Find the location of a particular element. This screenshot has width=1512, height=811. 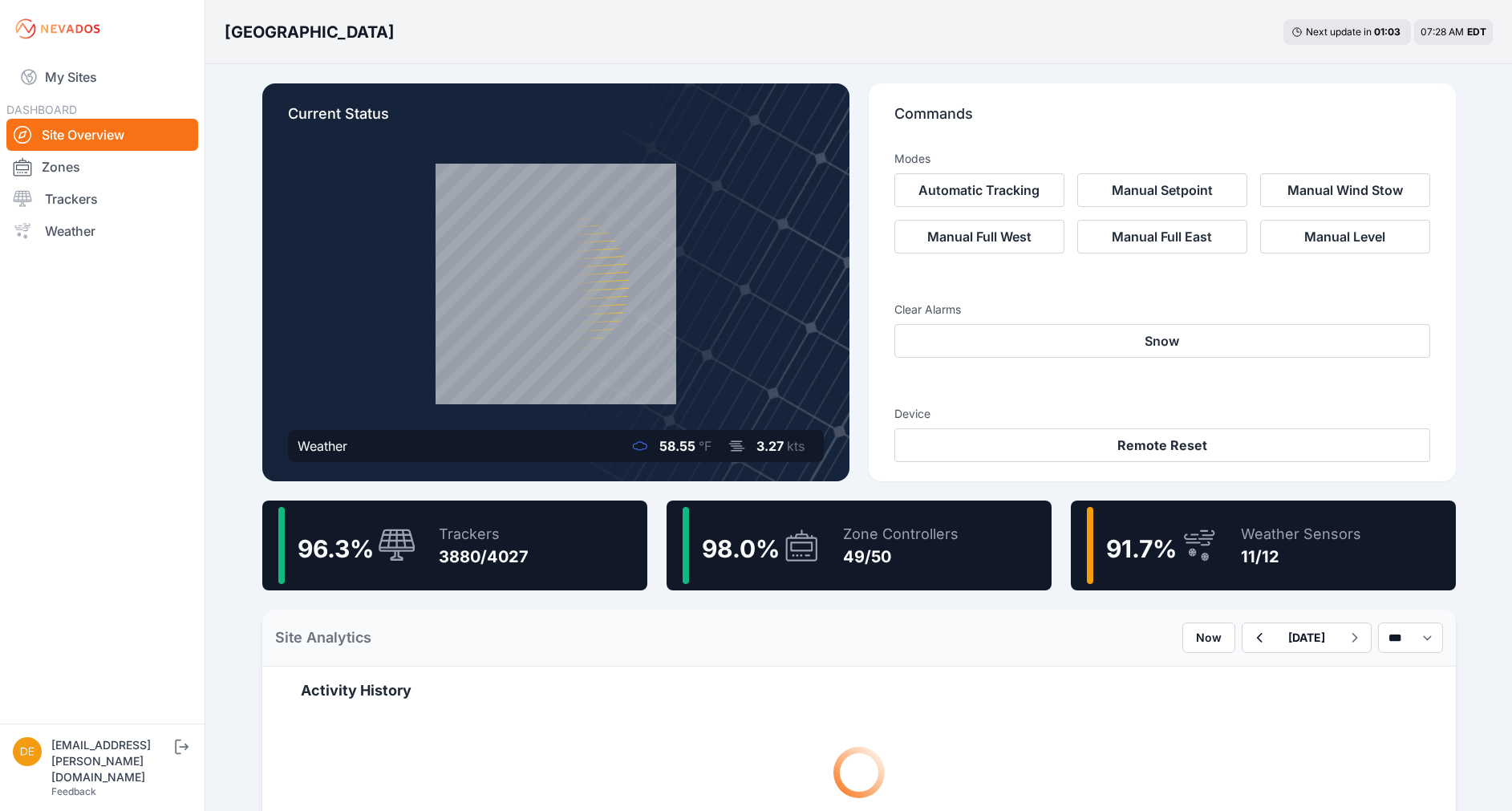

span: 58.55 is located at coordinates (677, 446).